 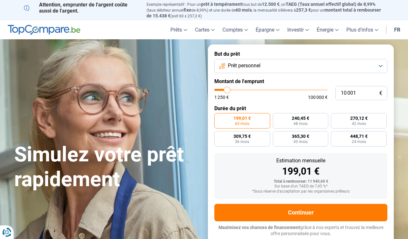 What do you see at coordinates (303, 10) in the screenshot?
I see `span: 257,3 €` at bounding box center [303, 10].